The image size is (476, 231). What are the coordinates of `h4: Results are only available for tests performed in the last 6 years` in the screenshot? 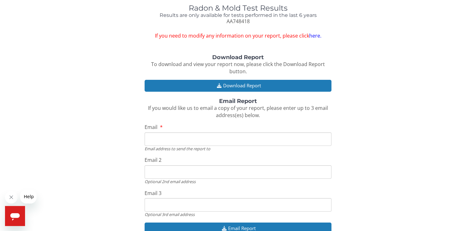 It's located at (238, 15).